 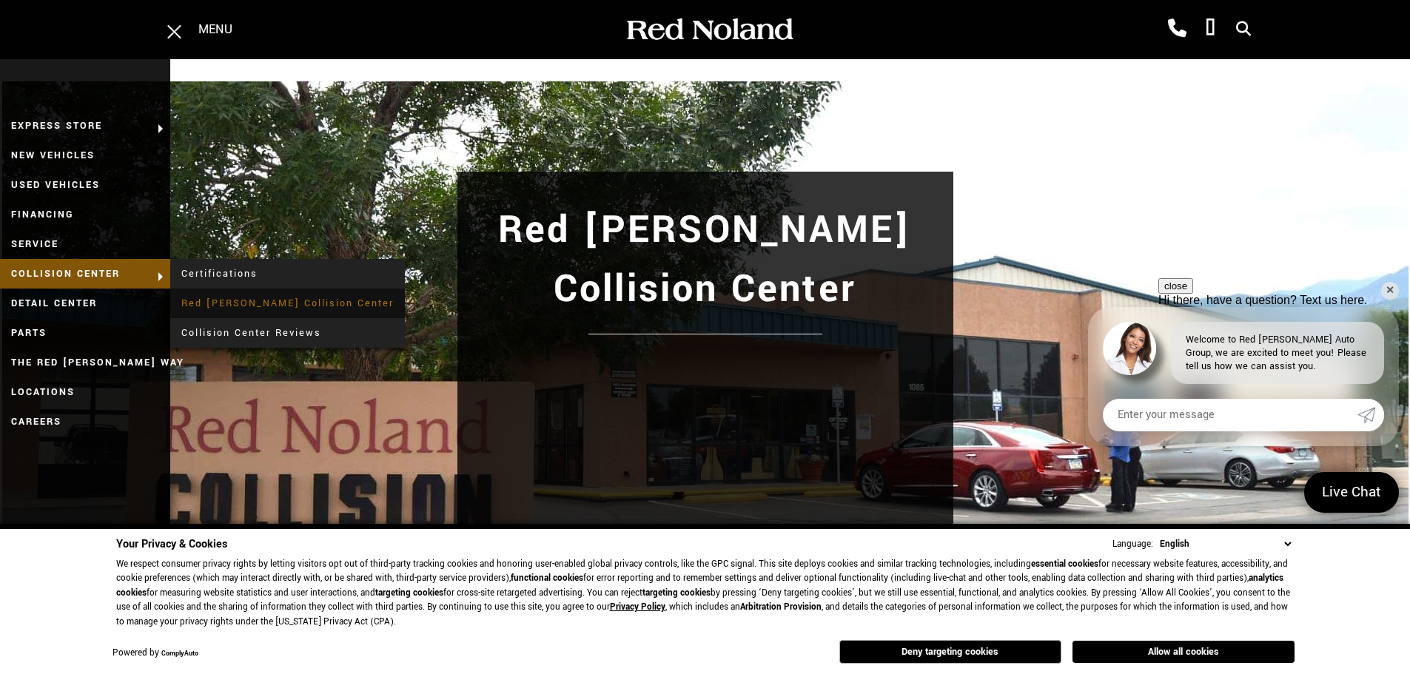 What do you see at coordinates (547, 578) in the screenshot?
I see `strong: functional cookies` at bounding box center [547, 578].